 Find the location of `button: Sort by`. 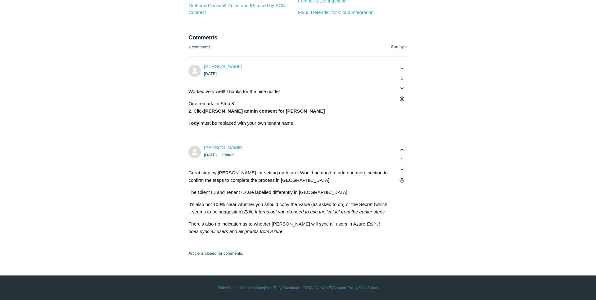

button: Sort by is located at coordinates (399, 47).